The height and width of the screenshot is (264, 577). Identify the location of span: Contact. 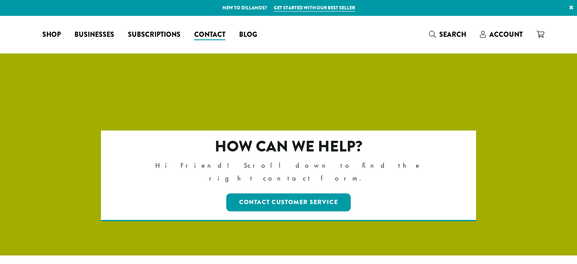
(209, 35).